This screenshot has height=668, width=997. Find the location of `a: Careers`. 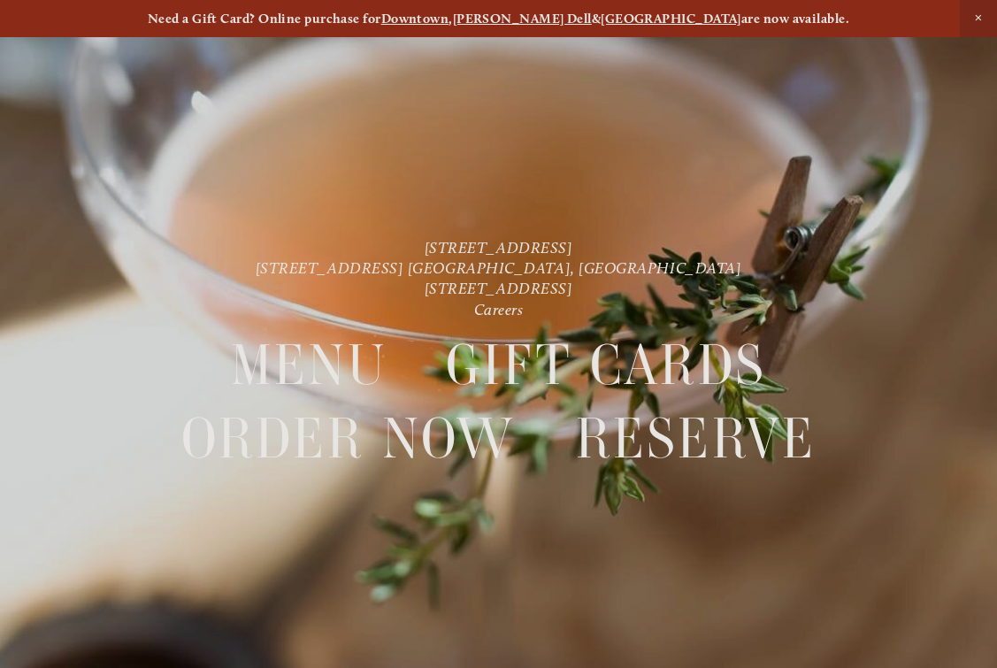

a: Careers is located at coordinates (499, 309).